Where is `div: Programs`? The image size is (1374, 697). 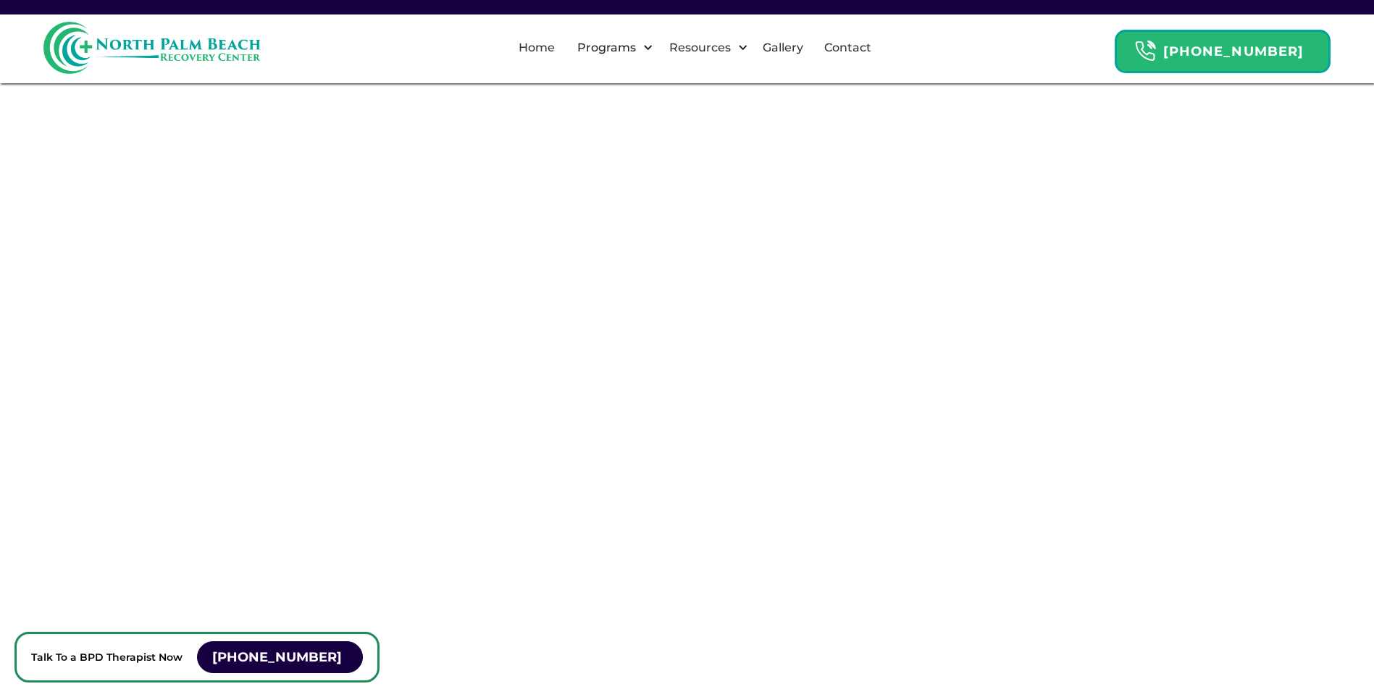
div: Programs is located at coordinates (606, 48).